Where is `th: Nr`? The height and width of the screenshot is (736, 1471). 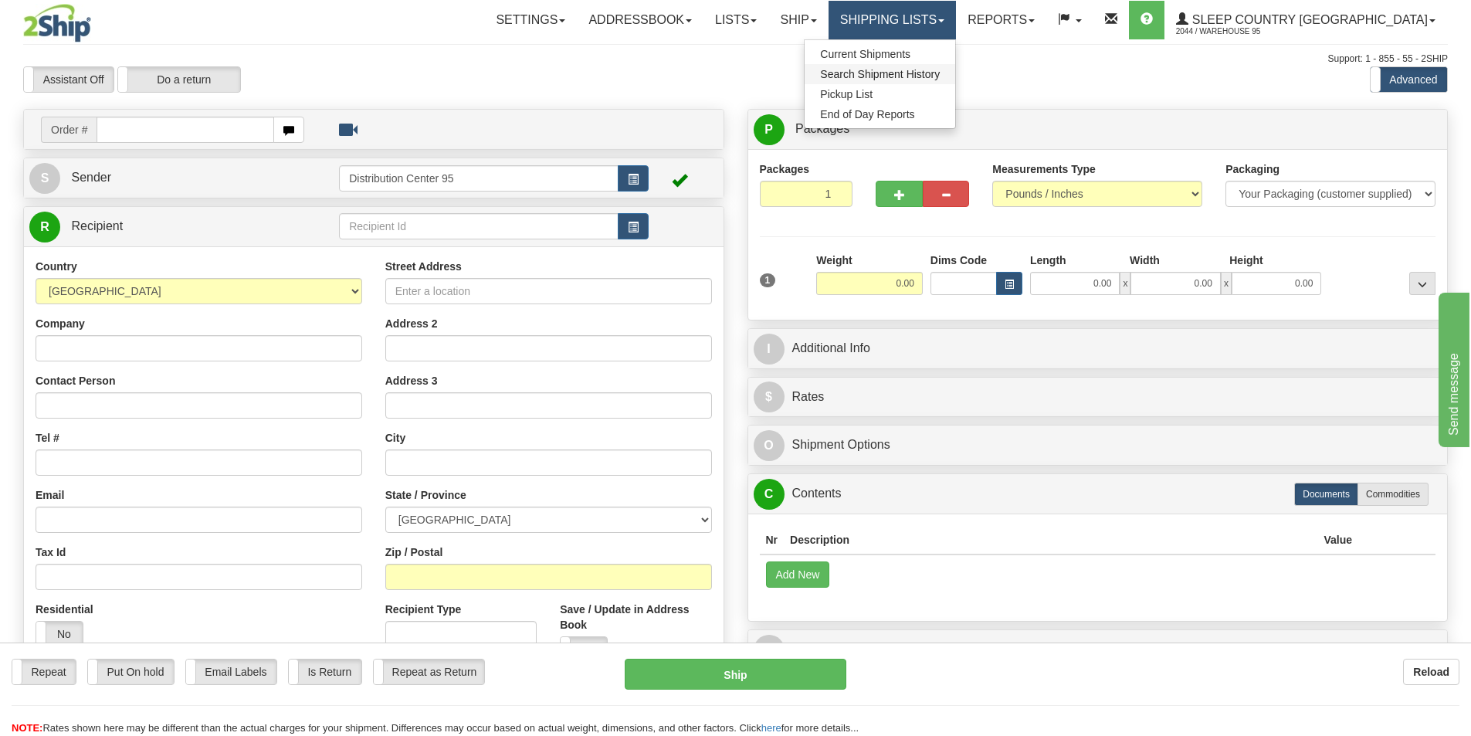
th: Nr is located at coordinates (772, 540).